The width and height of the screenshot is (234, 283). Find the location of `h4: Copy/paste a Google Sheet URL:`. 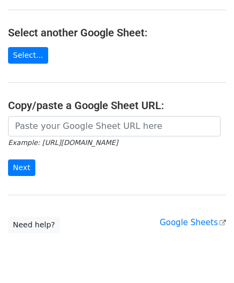

h4: Copy/paste a Google Sheet URL: is located at coordinates (117, 105).